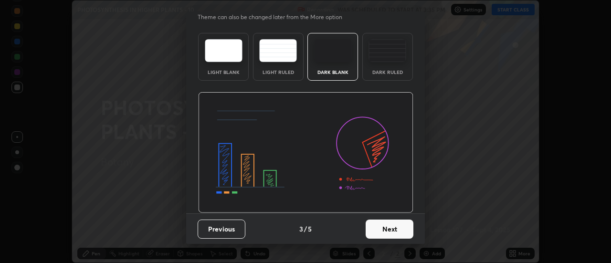 The width and height of the screenshot is (611, 263). Describe the element at coordinates (278, 72) in the screenshot. I see `div: Light Ruled` at that location.